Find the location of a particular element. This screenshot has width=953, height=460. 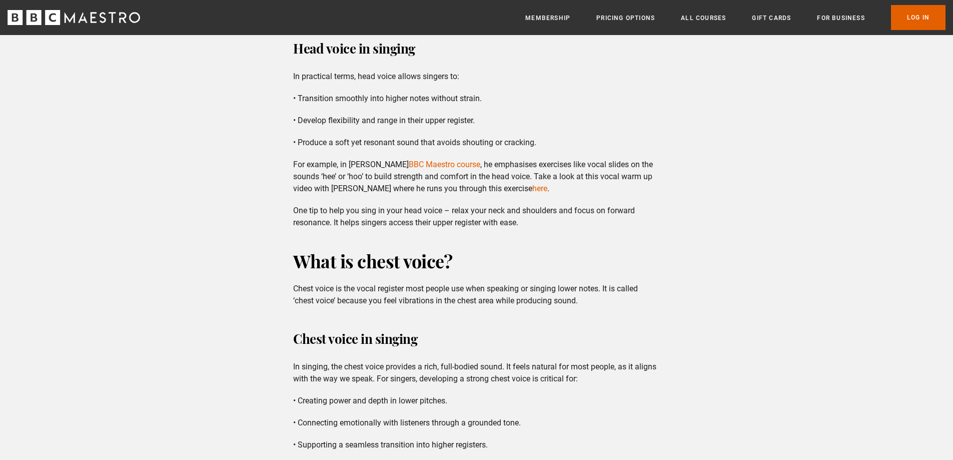

a: here is located at coordinates (540, 188).